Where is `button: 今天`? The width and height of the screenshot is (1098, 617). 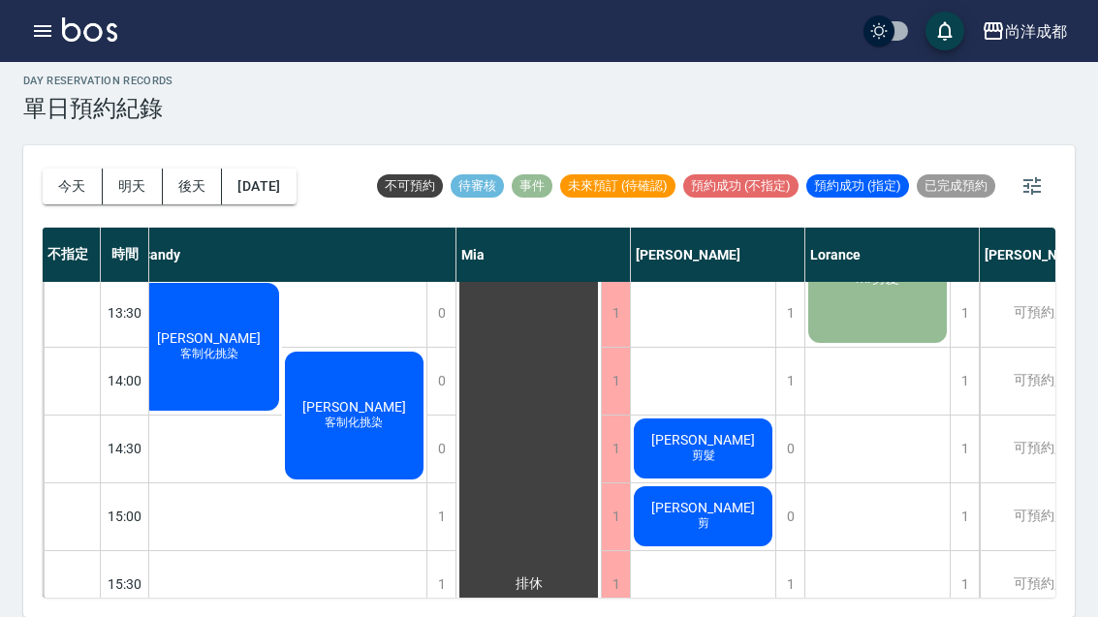
button: 今天 is located at coordinates (73, 186).